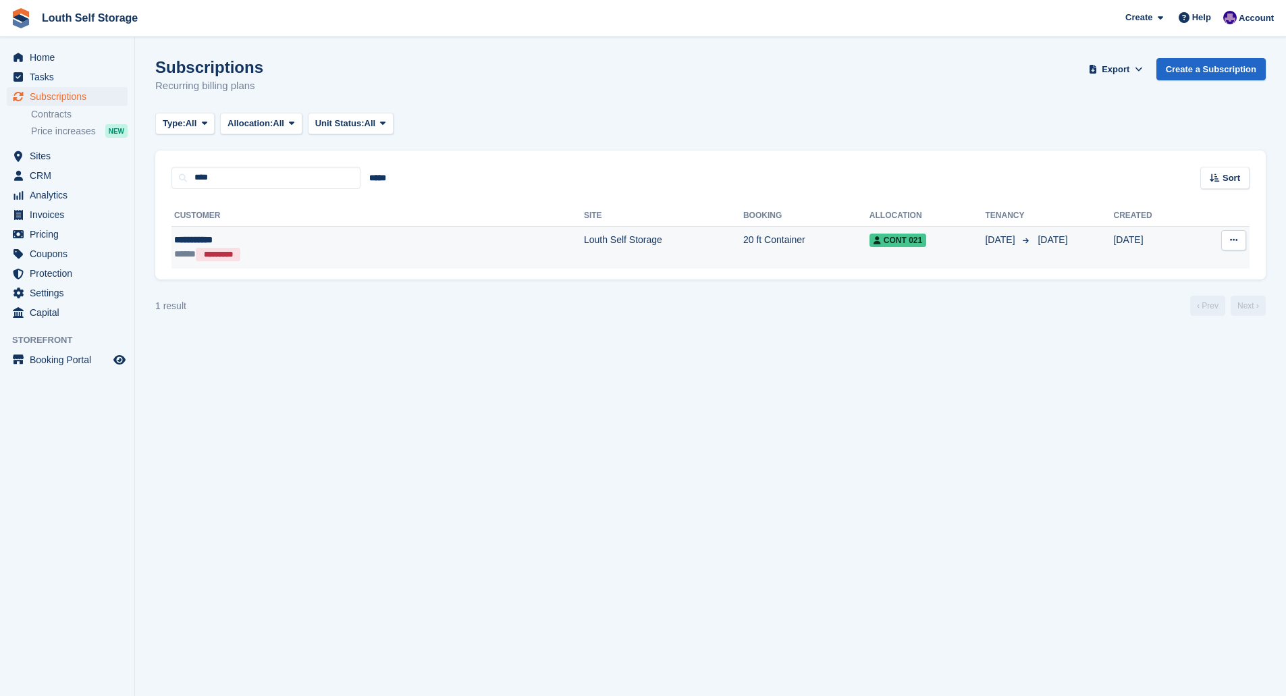  What do you see at coordinates (250, 124) in the screenshot?
I see `span: Allocation:` at bounding box center [250, 124].